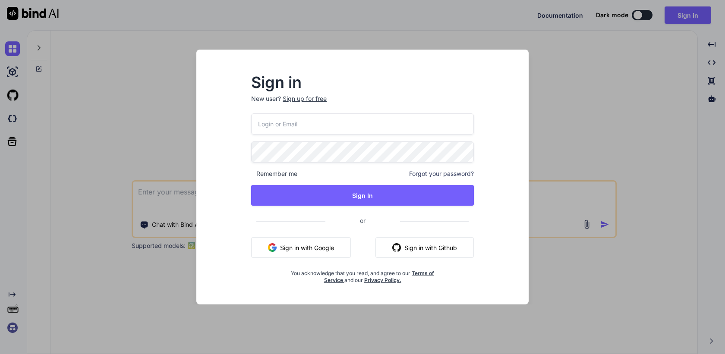 This screenshot has width=725, height=354. I want to click on span: Remember me, so click(274, 174).